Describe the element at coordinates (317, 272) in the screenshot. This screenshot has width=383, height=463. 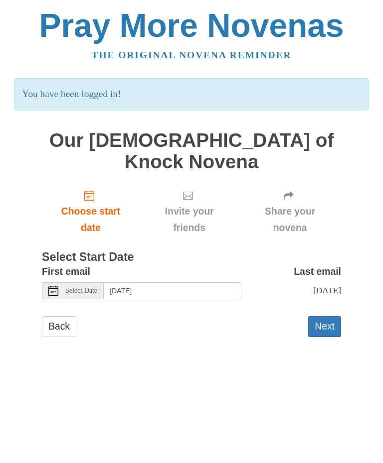
I see `label: Last email` at that location.